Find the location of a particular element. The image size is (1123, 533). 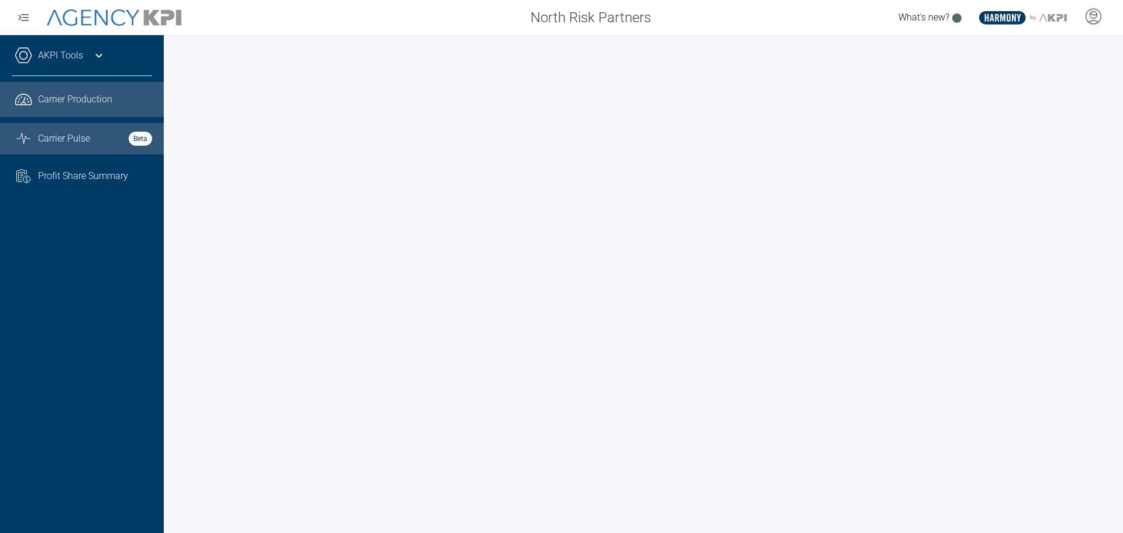

span: North Risk Partners is located at coordinates (591, 18).